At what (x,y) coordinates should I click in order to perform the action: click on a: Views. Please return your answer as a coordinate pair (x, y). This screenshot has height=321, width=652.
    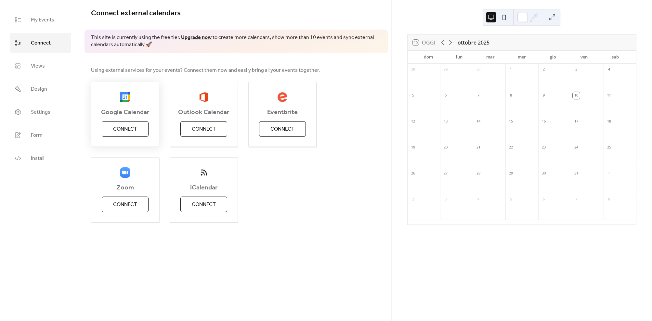
    Looking at the image, I should click on (40, 66).